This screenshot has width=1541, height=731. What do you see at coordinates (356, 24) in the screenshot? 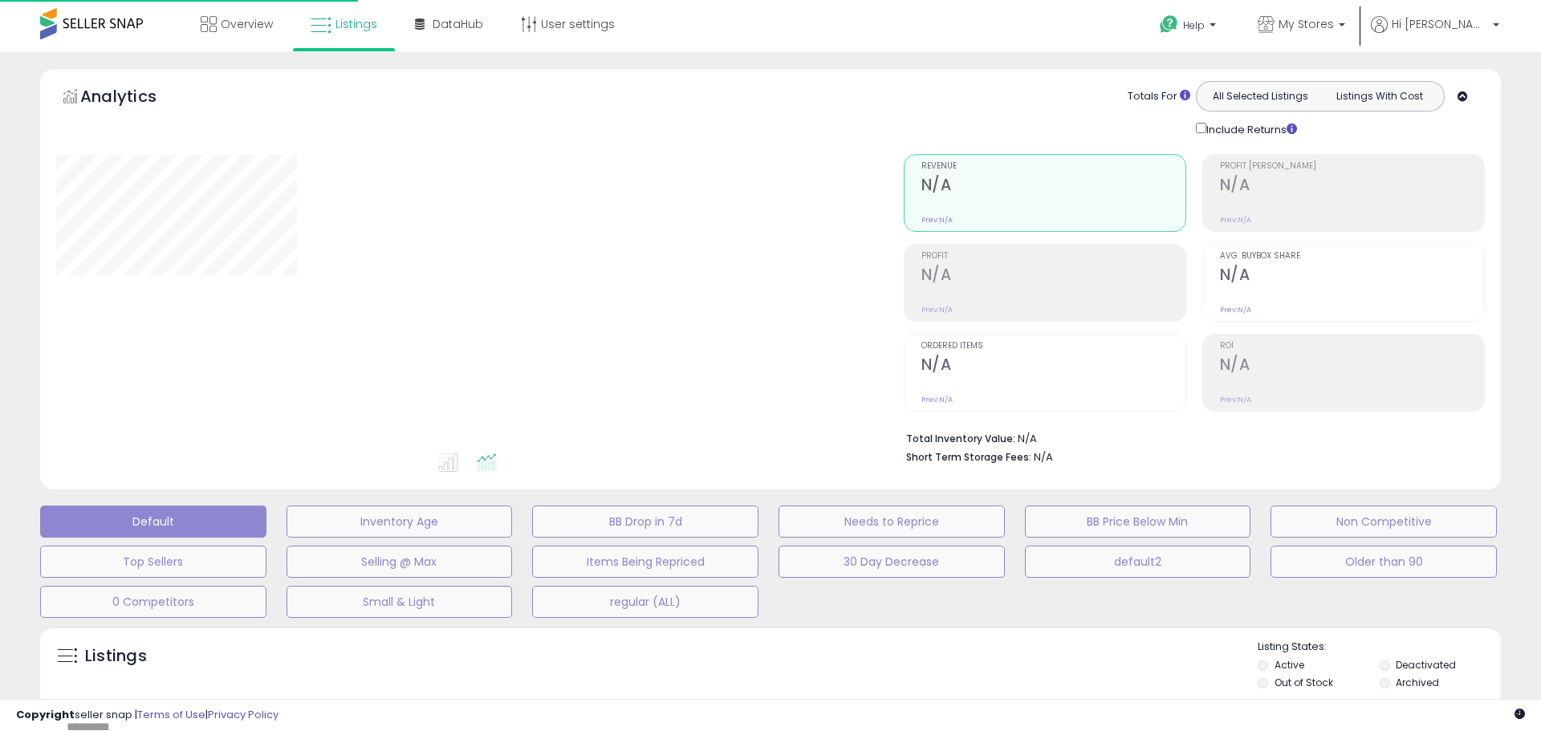
I see `span: Listings` at bounding box center [356, 24].